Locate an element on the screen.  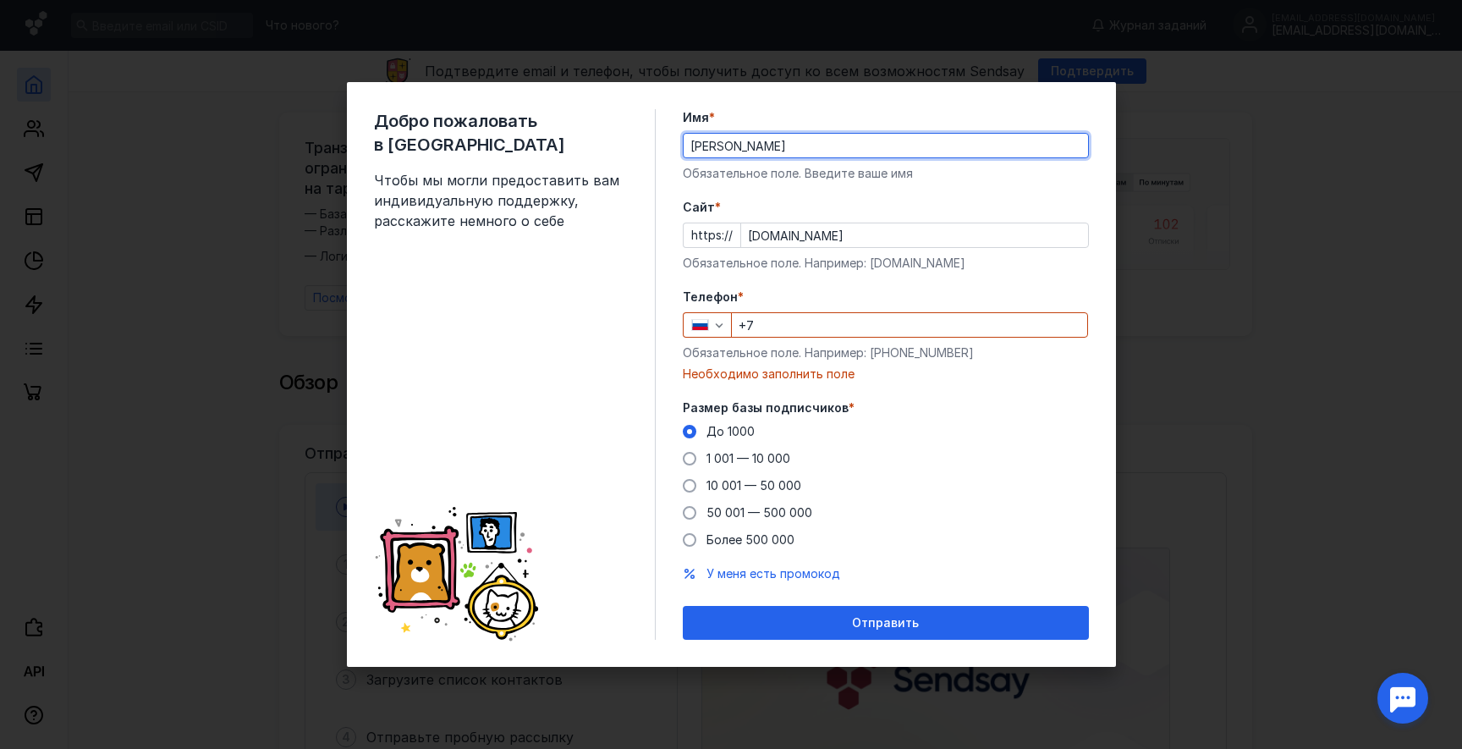
span: 50 001 — 500 000 is located at coordinates (759, 512).